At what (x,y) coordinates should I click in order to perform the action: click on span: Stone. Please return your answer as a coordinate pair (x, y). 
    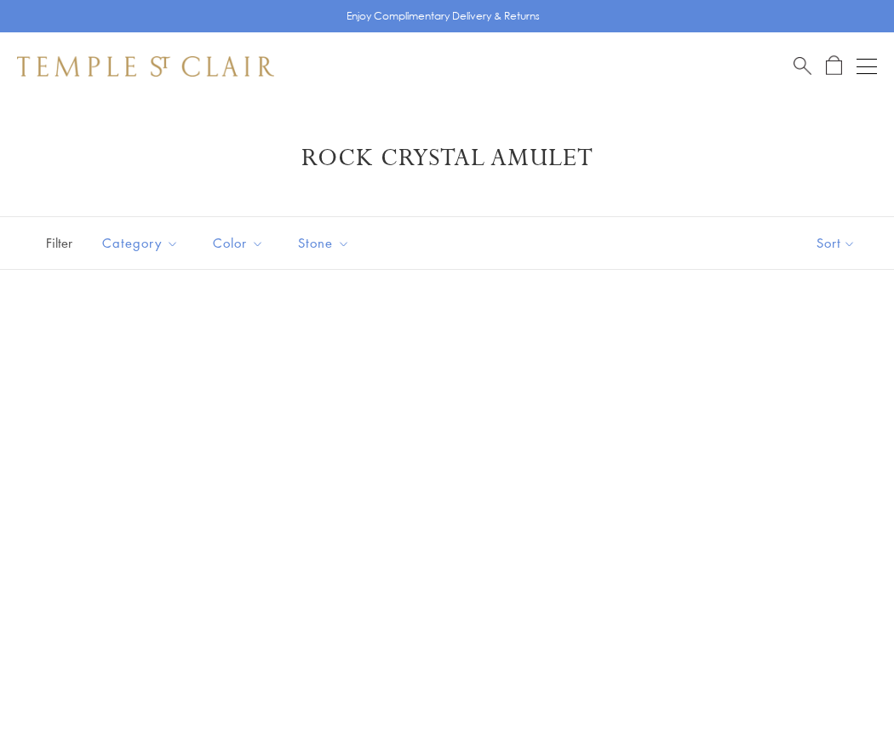
    Looking at the image, I should click on (326, 243).